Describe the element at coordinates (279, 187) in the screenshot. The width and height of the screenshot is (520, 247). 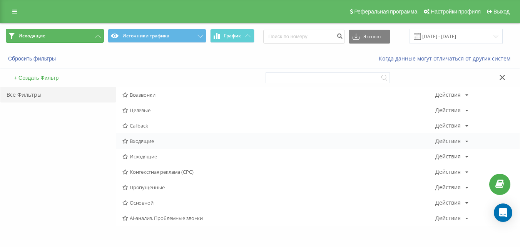
I see `span: Пропущенные` at that location.